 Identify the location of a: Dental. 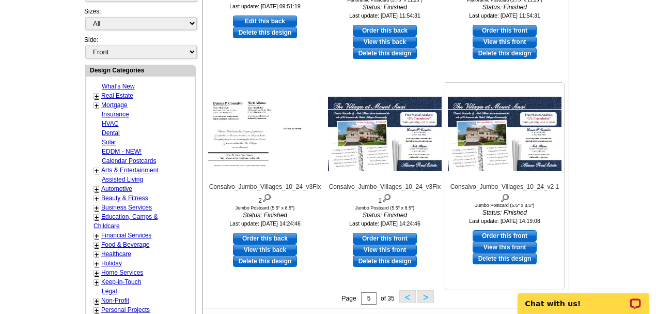
(111, 133).